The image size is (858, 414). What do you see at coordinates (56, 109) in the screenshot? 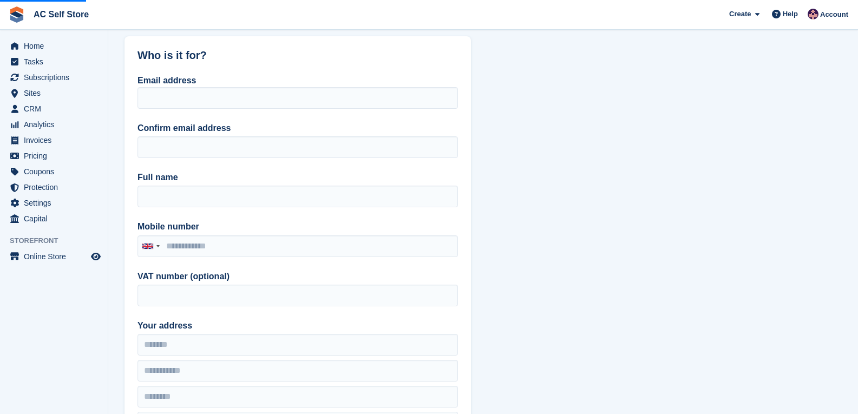
I see `span: CRM` at bounding box center [56, 109].